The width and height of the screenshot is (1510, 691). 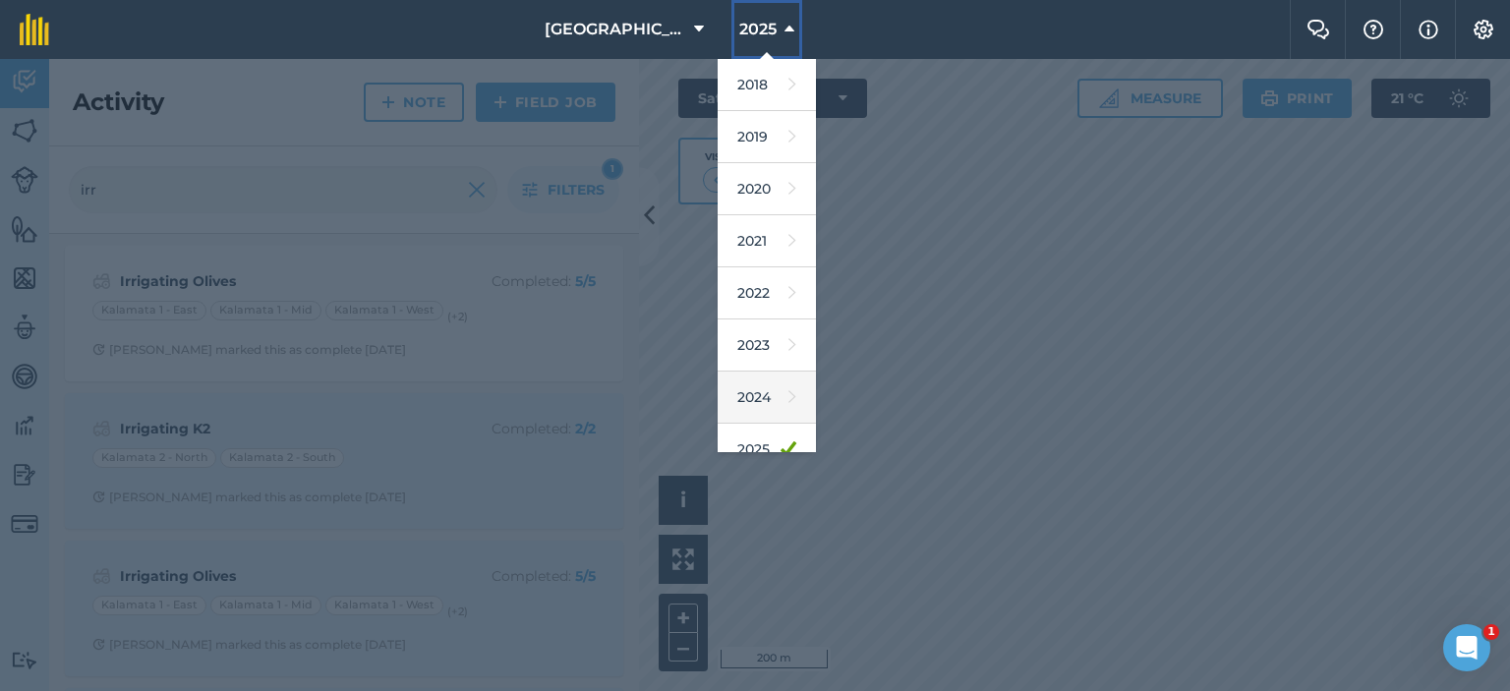 I want to click on img: Two speech bubbles overlapping with the left bubble in the forefront, so click(x=1318, y=29).